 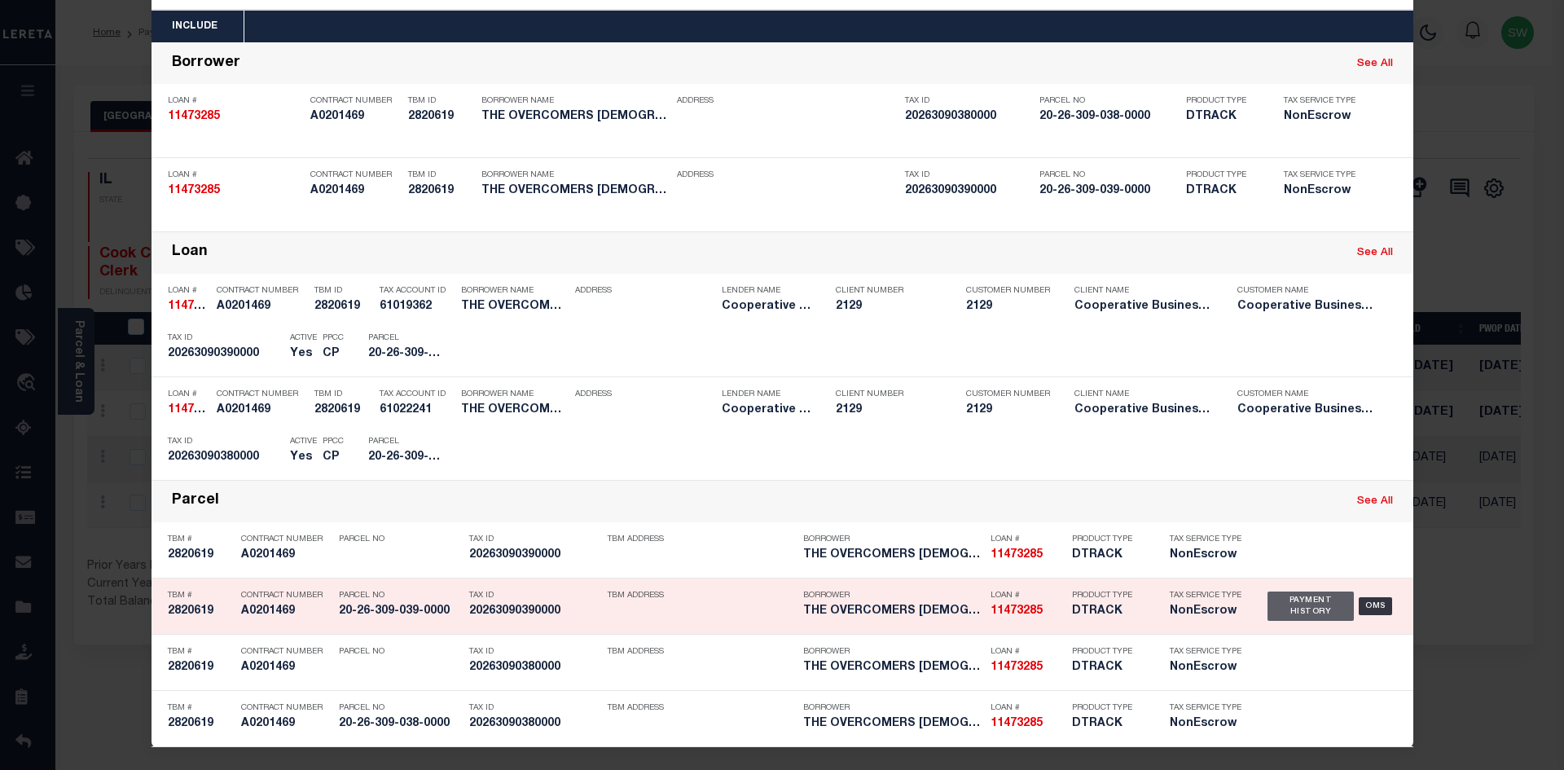 I want to click on h5: 61022241, so click(x=416, y=410).